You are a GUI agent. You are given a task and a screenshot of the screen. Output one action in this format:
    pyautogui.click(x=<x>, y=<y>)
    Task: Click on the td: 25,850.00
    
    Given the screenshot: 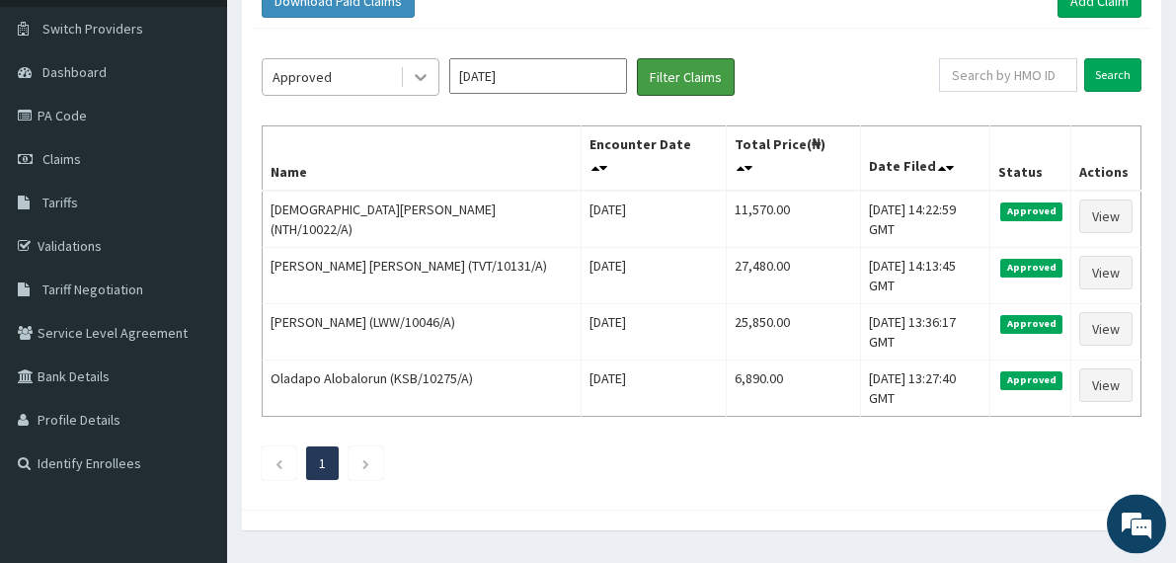 What is the action you would take?
    pyautogui.click(x=794, y=332)
    